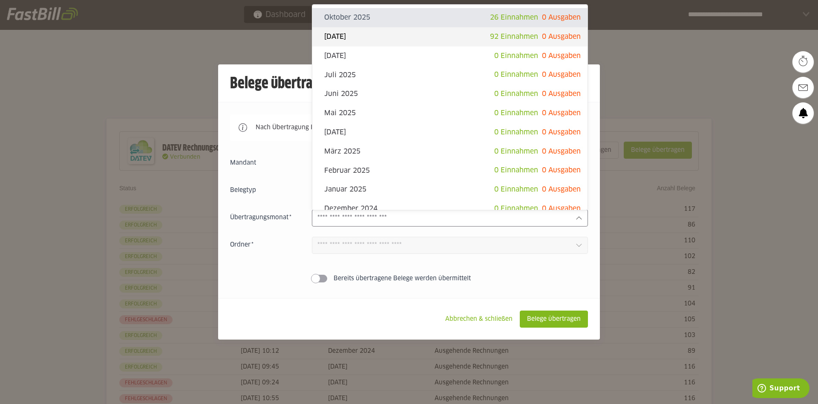 This screenshot has height=404, width=818. Describe the element at coordinates (450, 170) in the screenshot. I see `sl-option: Februar 2025` at that location.